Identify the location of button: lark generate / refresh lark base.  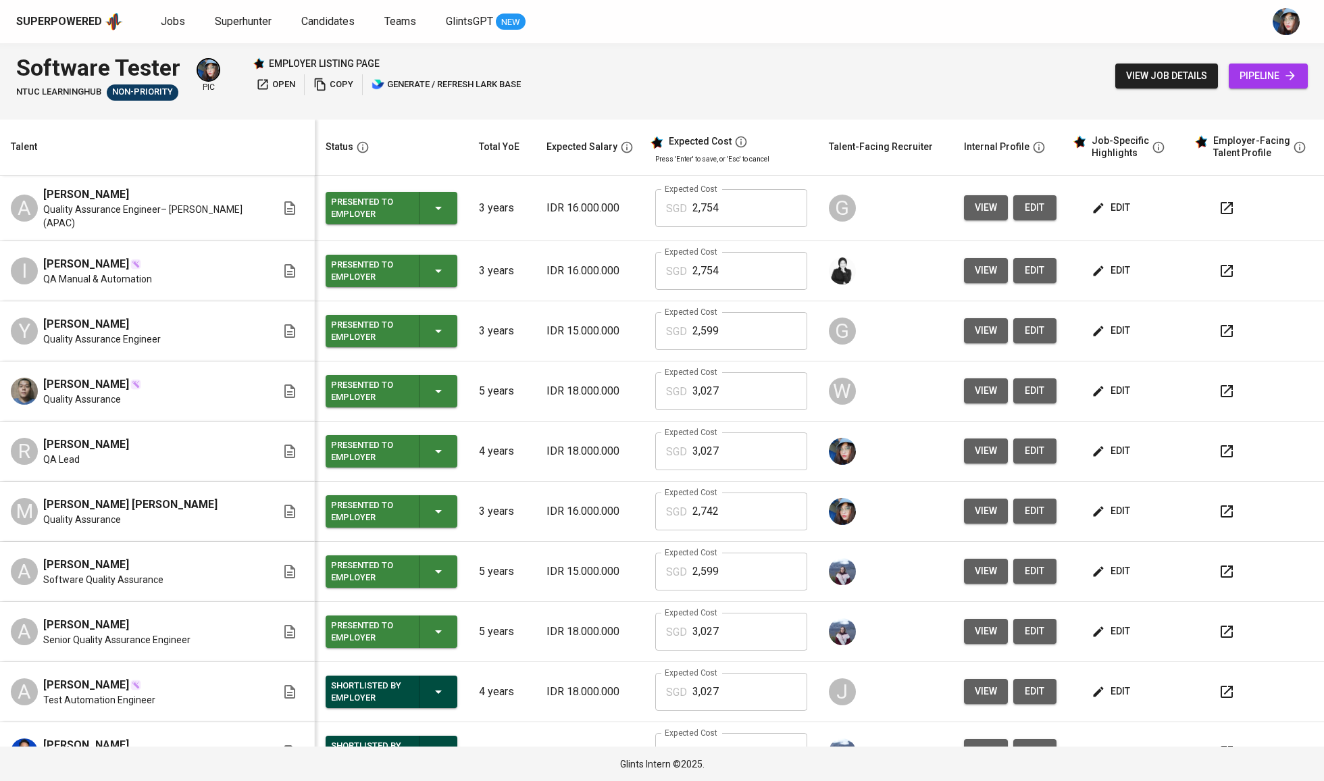
(446, 84).